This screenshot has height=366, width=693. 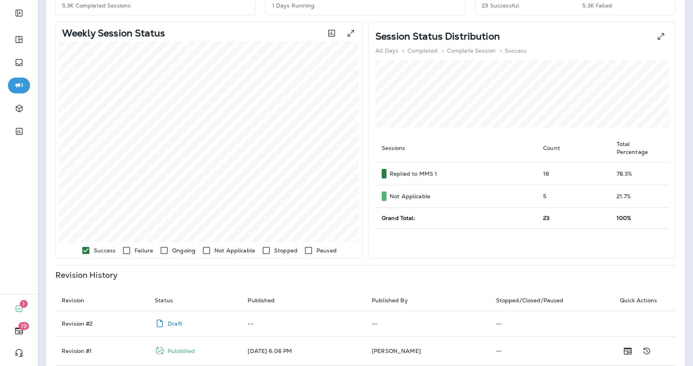 I want to click on p: Weekly Session Status, so click(x=114, y=33).